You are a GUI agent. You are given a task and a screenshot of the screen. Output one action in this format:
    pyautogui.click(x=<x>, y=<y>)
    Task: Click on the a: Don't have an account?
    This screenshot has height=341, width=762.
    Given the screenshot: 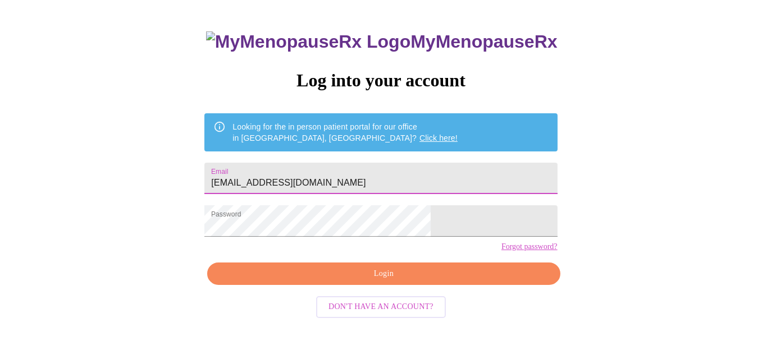 What is the action you would take?
    pyautogui.click(x=381, y=306)
    